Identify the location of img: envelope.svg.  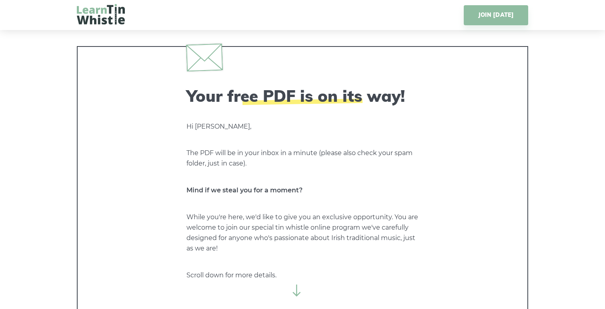
(205, 57).